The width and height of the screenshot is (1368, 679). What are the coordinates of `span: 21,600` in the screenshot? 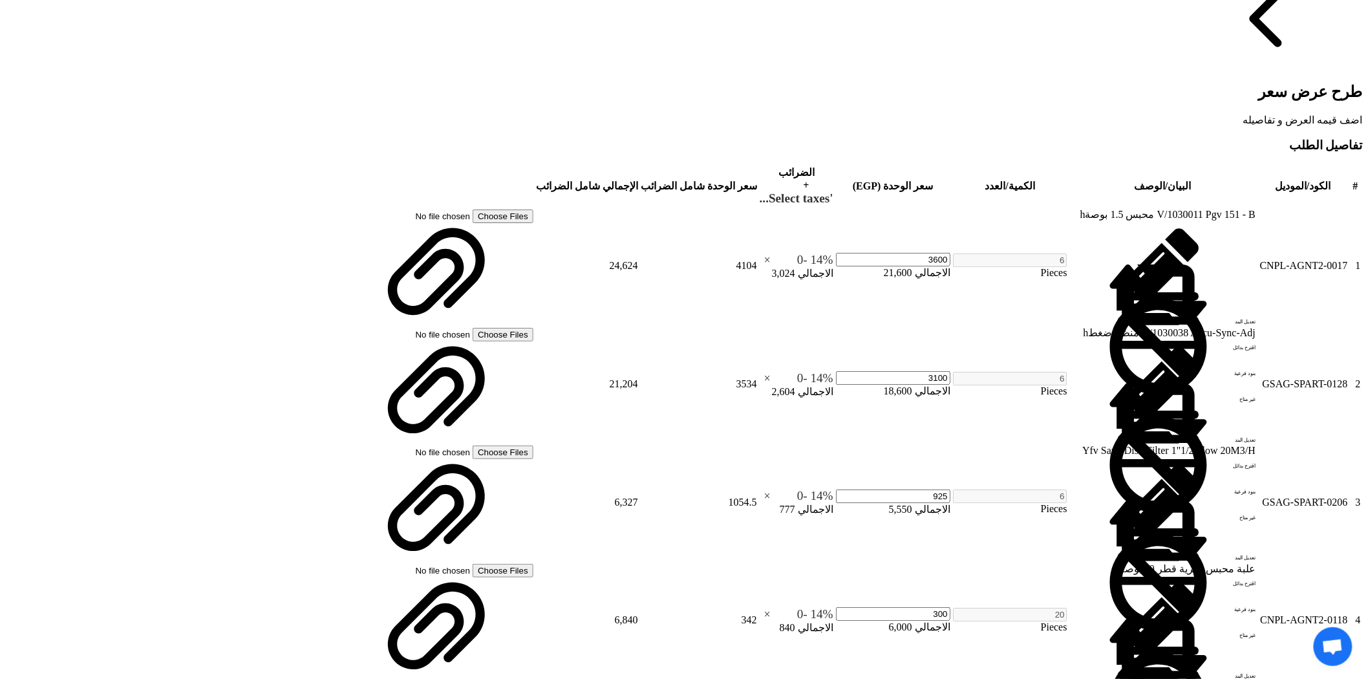 It's located at (898, 272).